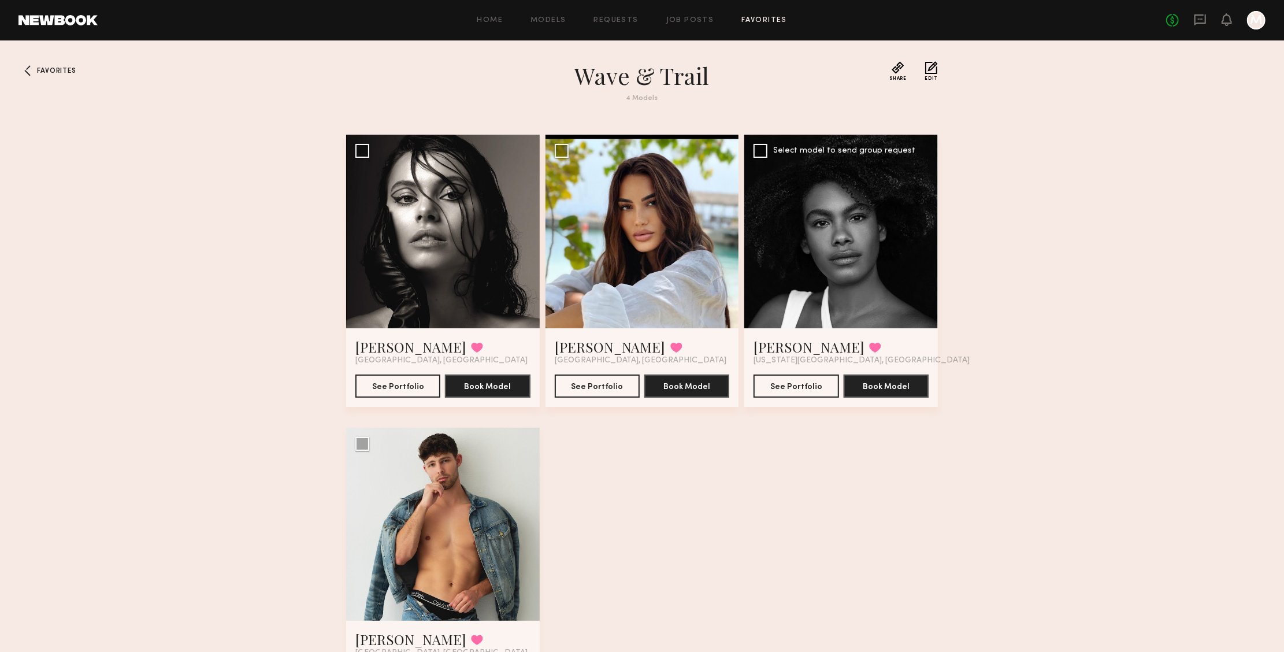  I want to click on span: Edit, so click(931, 79).